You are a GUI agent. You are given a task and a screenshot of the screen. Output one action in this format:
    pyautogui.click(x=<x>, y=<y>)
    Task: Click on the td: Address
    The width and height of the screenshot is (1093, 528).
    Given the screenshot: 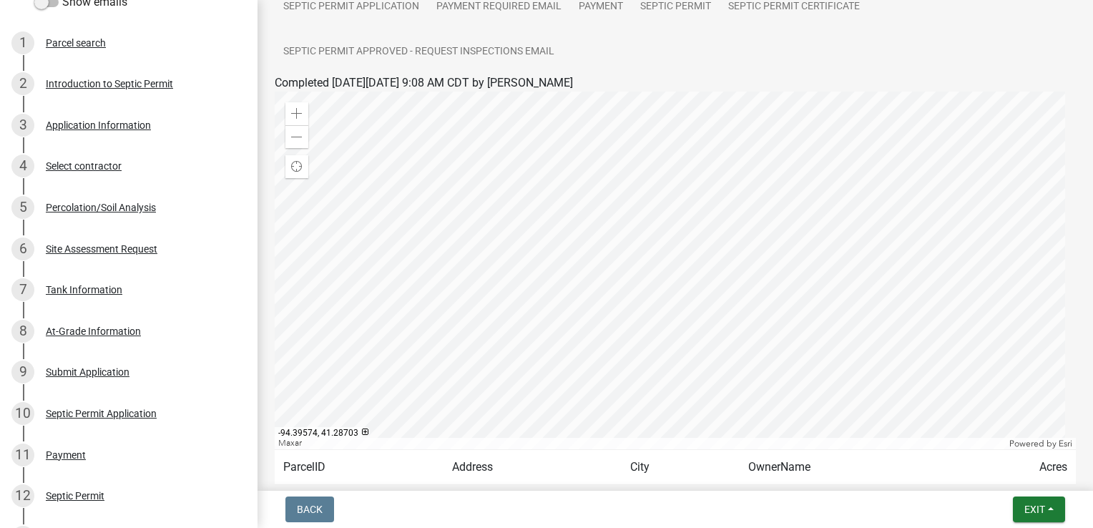 What is the action you would take?
    pyautogui.click(x=532, y=467)
    